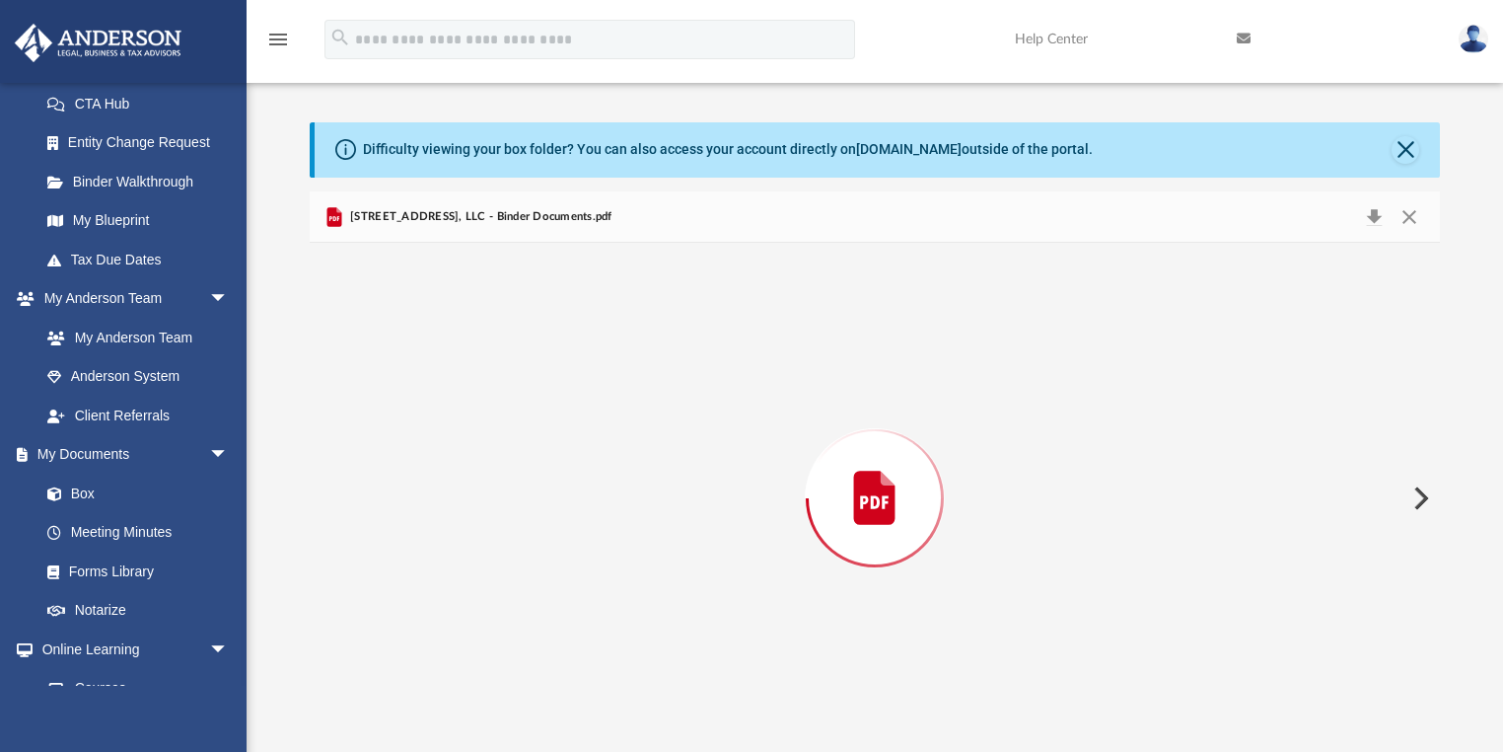 This screenshot has width=1503, height=752. Describe the element at coordinates (340, 37) in the screenshot. I see `i: search` at that location.